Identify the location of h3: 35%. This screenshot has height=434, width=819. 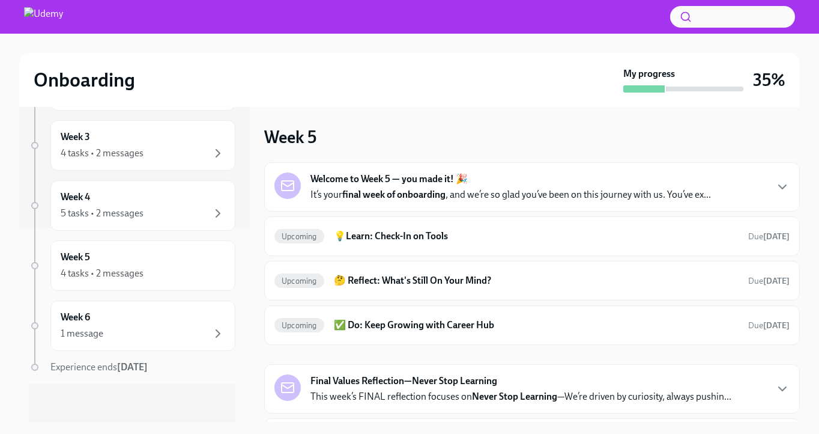
(769, 80).